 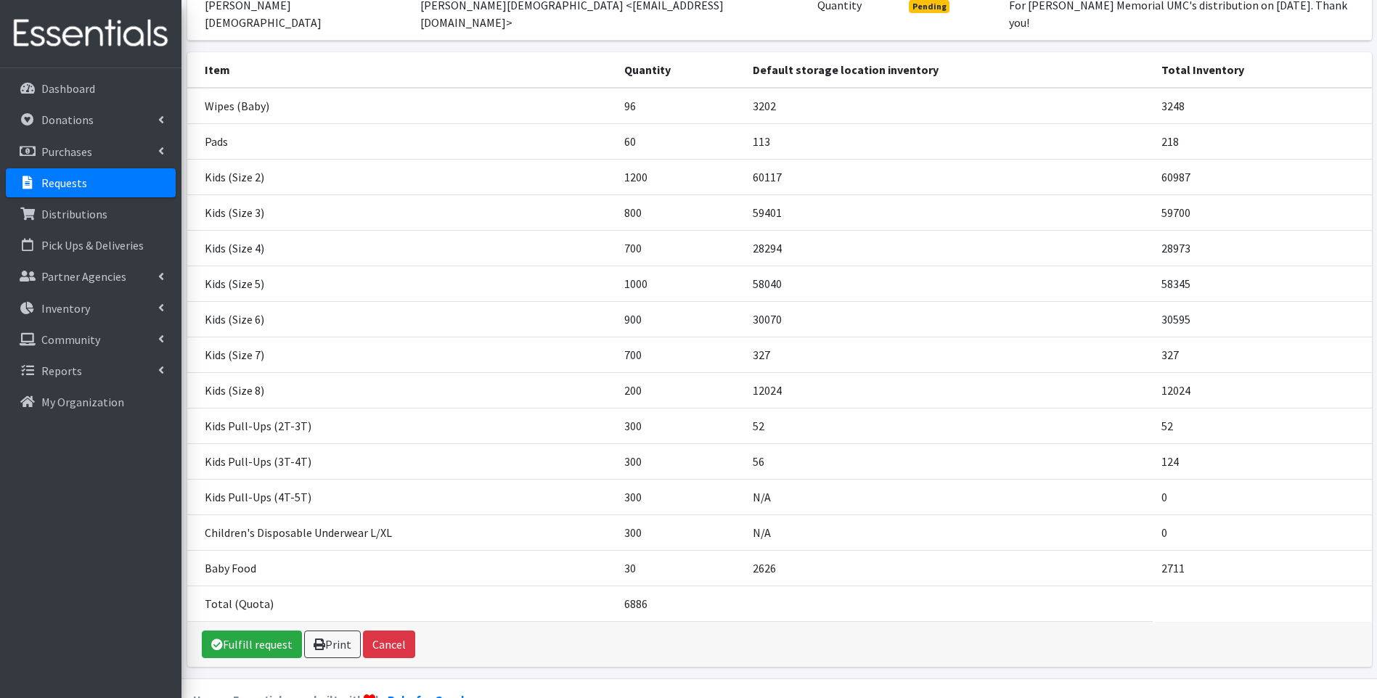 What do you see at coordinates (68, 120) in the screenshot?
I see `p: Donations` at bounding box center [68, 120].